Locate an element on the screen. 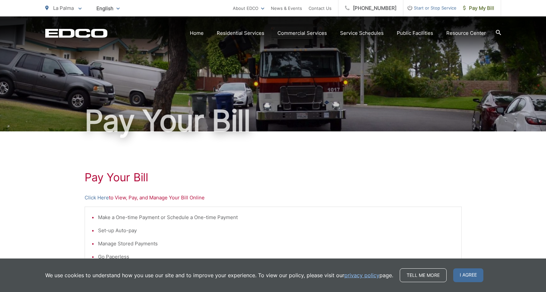 The width and height of the screenshot is (546, 292). a: privacy policy is located at coordinates (362, 275).